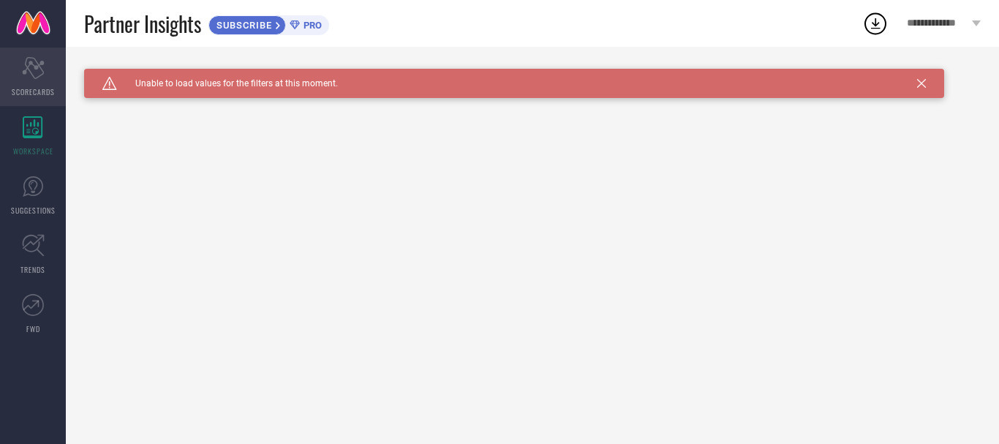 This screenshot has width=999, height=444. Describe the element at coordinates (33, 269) in the screenshot. I see `span: TRENDS` at that location.